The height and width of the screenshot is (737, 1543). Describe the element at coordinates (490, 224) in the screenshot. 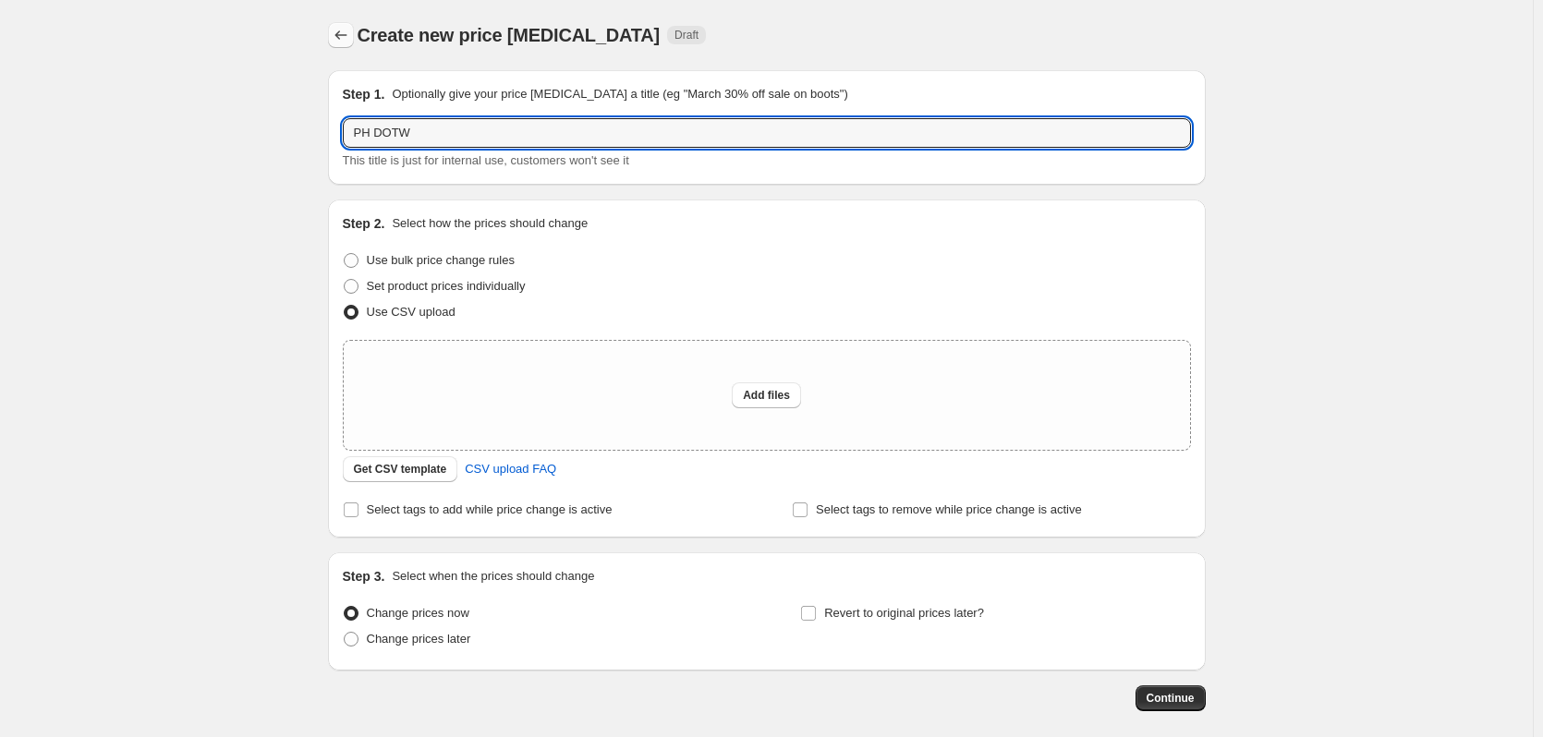

I see `p: Select how the prices should change` at that location.